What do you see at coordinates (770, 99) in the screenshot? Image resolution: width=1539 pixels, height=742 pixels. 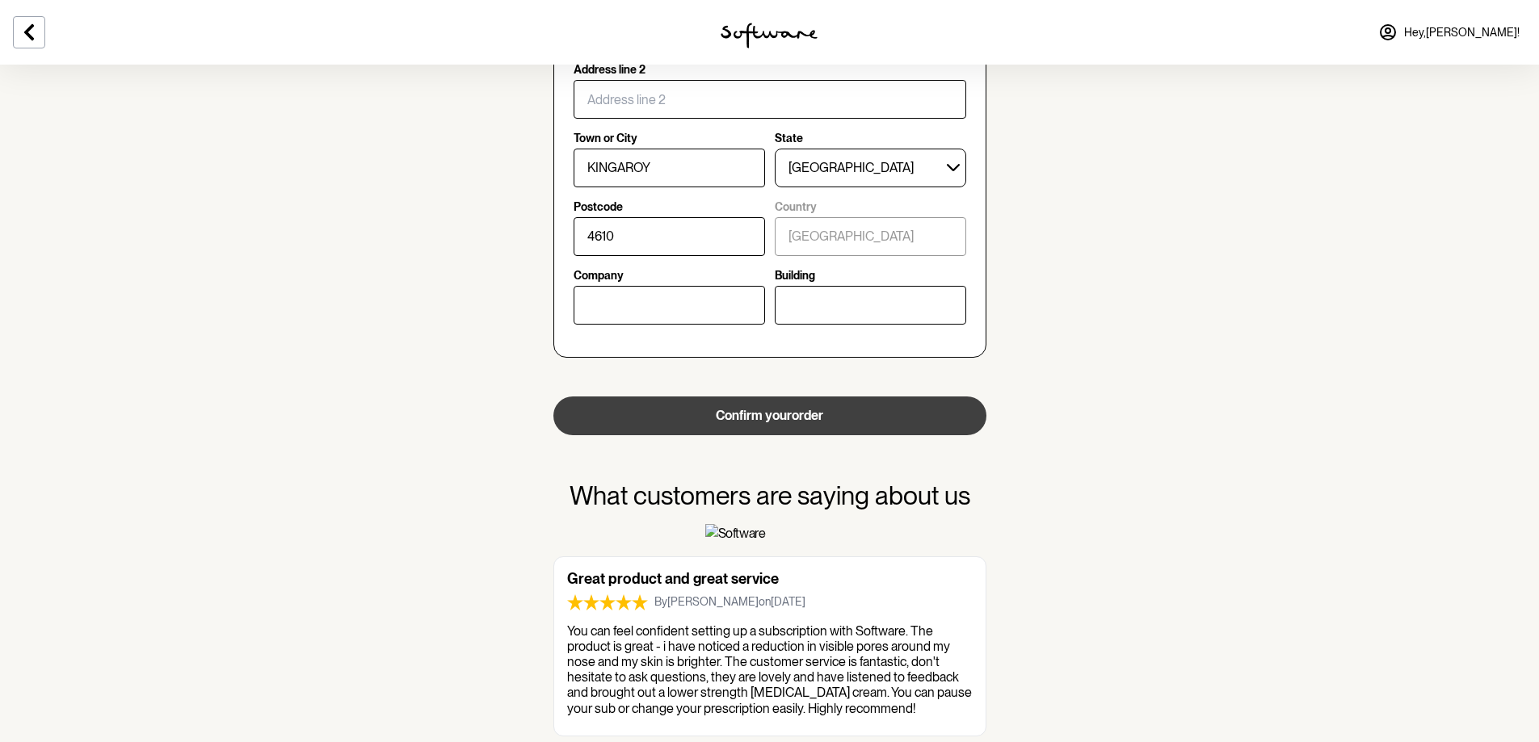 I see `input: Address line 2` at bounding box center [770, 99].